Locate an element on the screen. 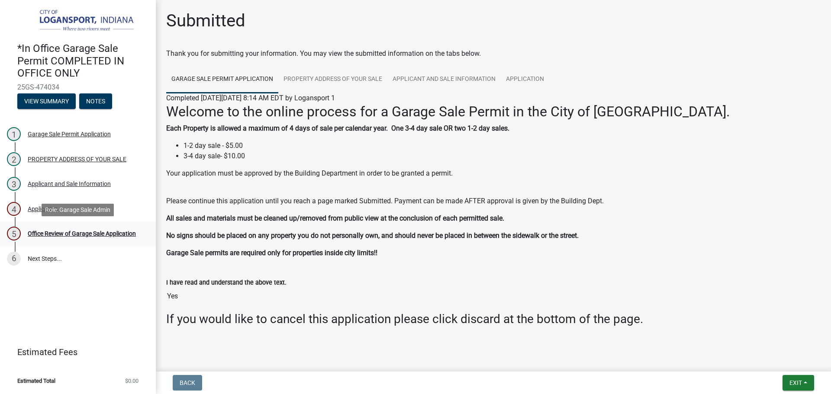  div: Garage Sale Permit Application is located at coordinates (69, 134).